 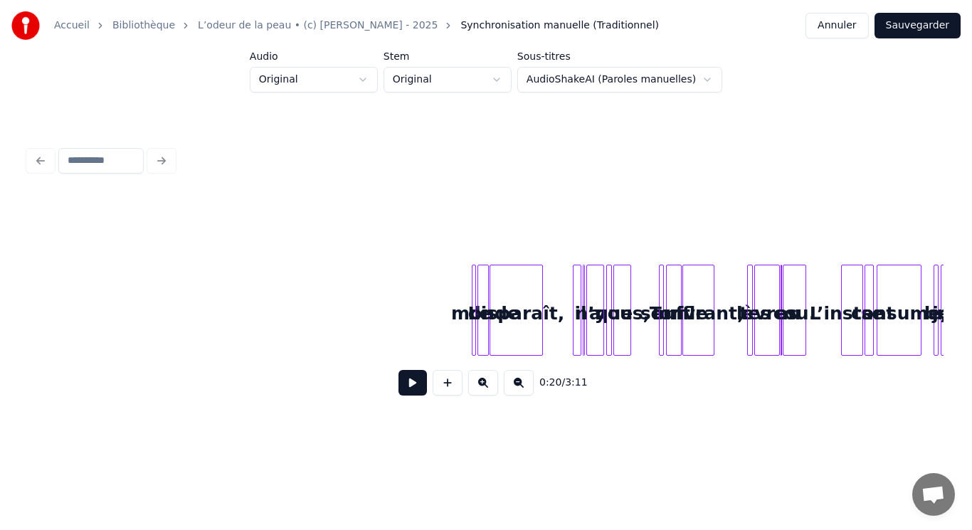 What do you see at coordinates (550, 383) in the screenshot?
I see `span: 0:20` at bounding box center [550, 383].